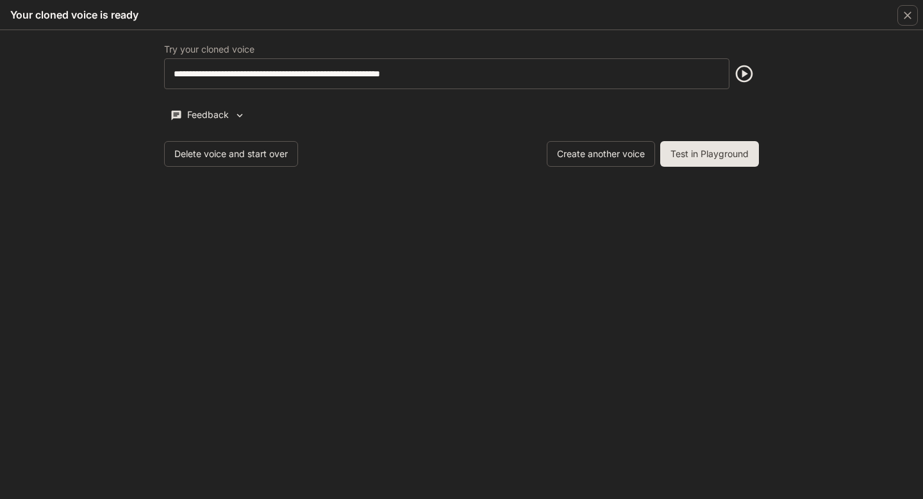 This screenshot has height=499, width=923. I want to click on button: Create another voice, so click(601, 154).